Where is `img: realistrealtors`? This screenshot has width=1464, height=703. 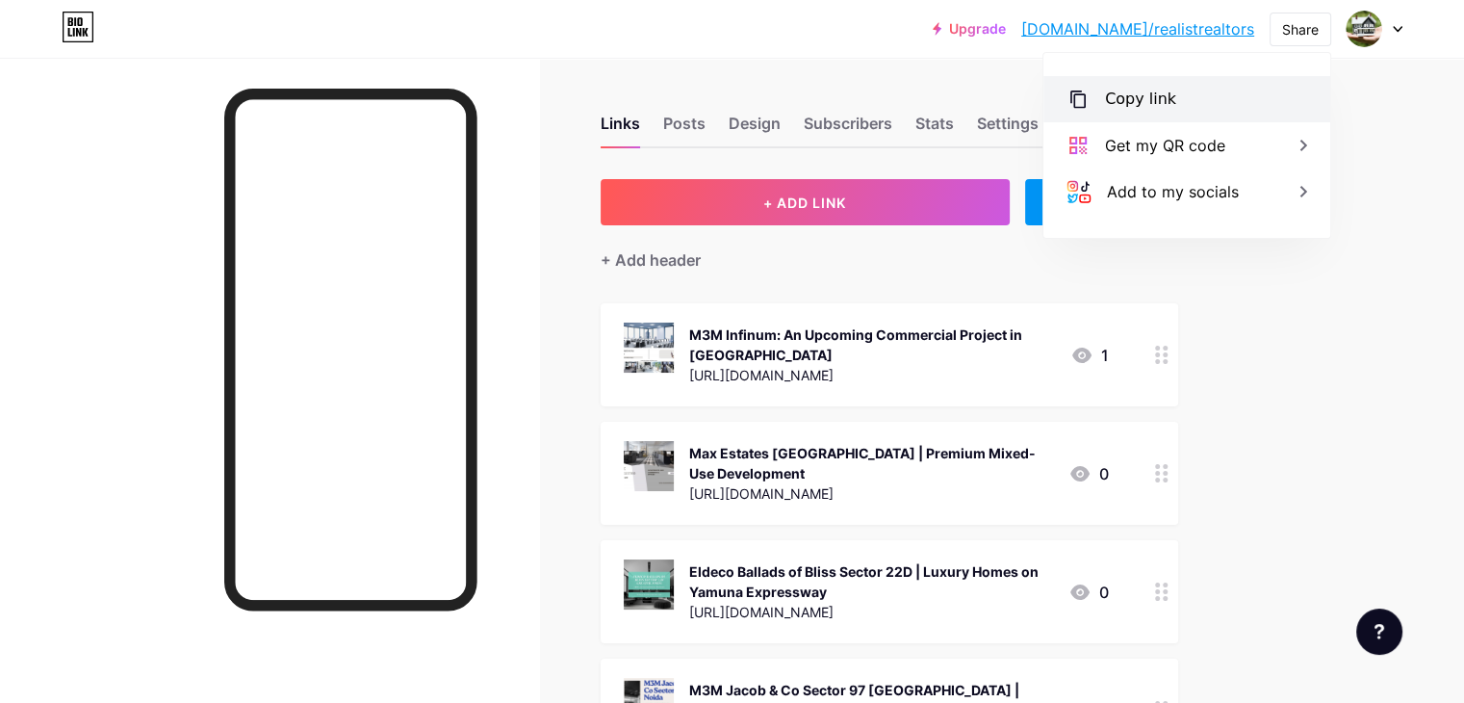
img: realistrealtors is located at coordinates (1364, 29).